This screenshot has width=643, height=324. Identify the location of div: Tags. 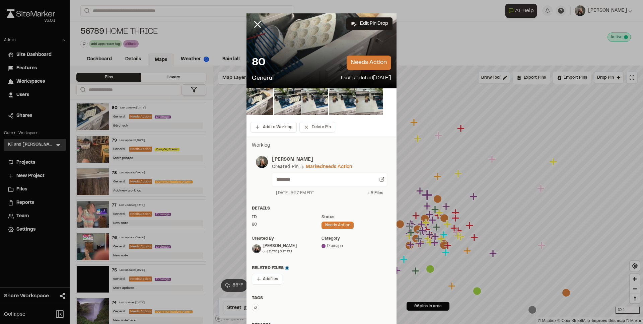
(322, 299).